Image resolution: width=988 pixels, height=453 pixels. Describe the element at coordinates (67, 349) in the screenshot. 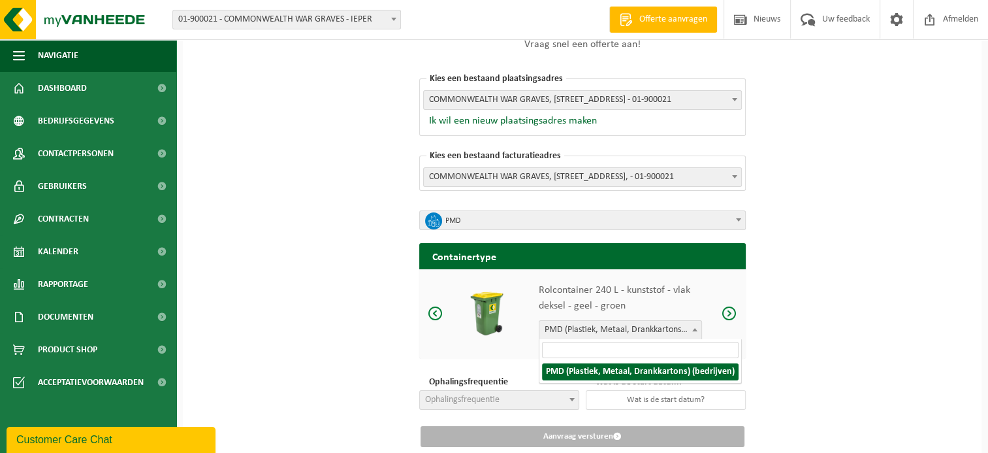

I see `span: Product Shop` at that location.